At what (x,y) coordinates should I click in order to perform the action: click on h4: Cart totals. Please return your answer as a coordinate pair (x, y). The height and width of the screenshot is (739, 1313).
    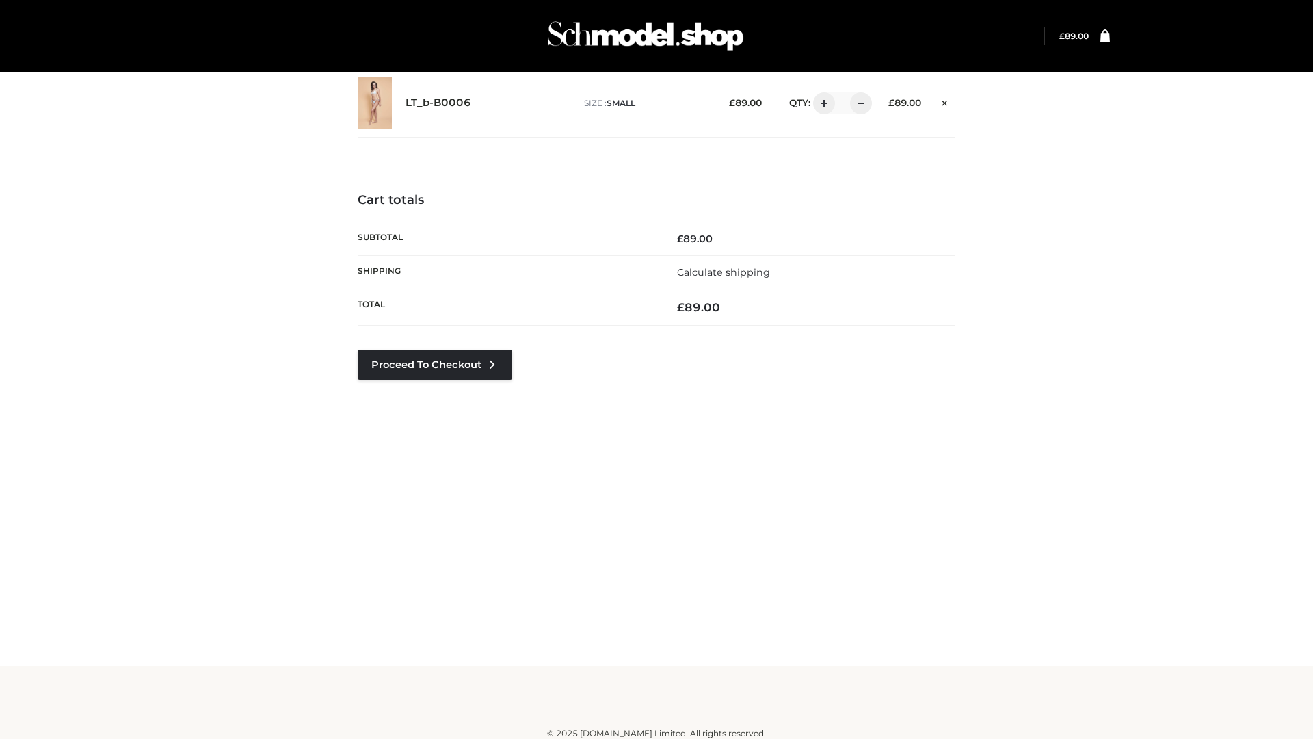
    Looking at the image, I should click on (656, 200).